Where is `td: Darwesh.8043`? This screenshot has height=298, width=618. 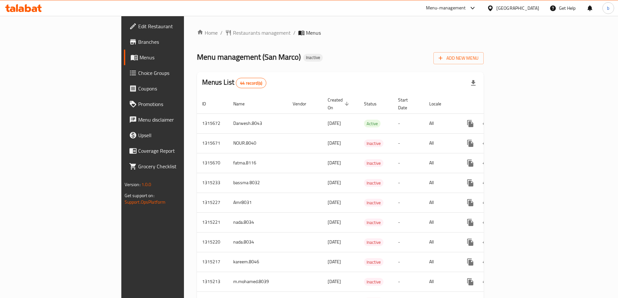
td: Darwesh.8043 is located at coordinates (258, 123).